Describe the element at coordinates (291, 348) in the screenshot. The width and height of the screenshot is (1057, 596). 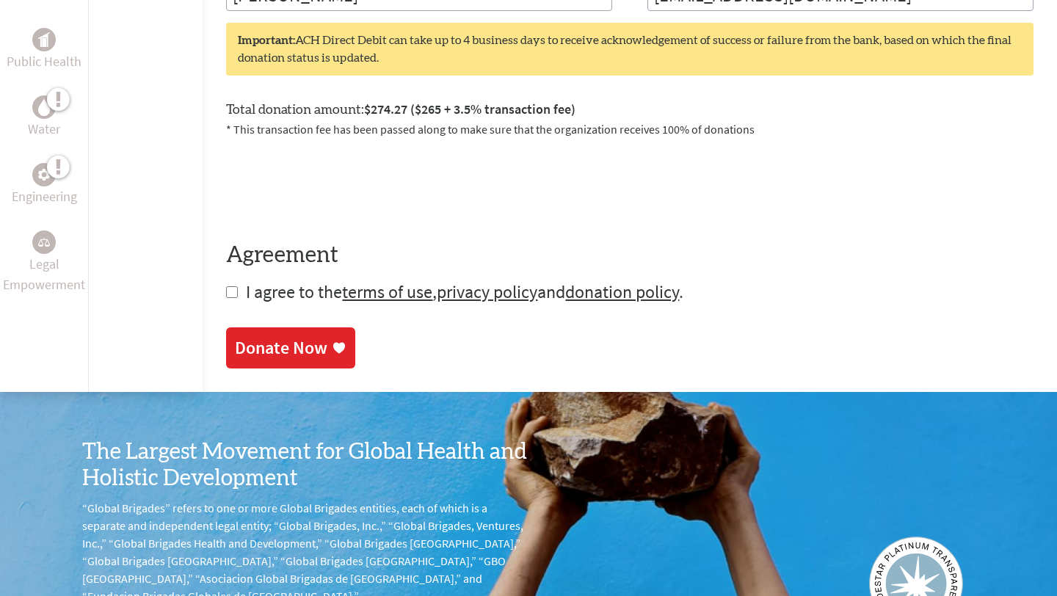
I see `a: Donate Now` at that location.